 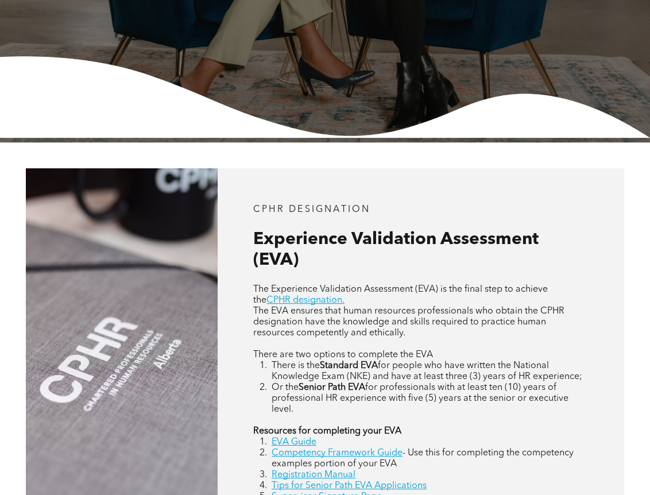 I want to click on span: The Experience Validation Assessment (EVA) is the final step to achieve the, so click(x=400, y=294).